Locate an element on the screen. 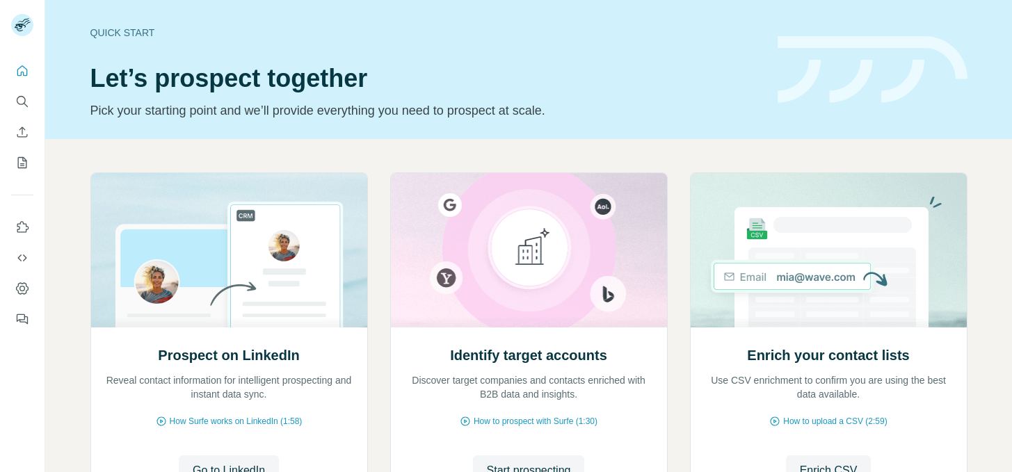  button: Enrich CSV is located at coordinates (22, 132).